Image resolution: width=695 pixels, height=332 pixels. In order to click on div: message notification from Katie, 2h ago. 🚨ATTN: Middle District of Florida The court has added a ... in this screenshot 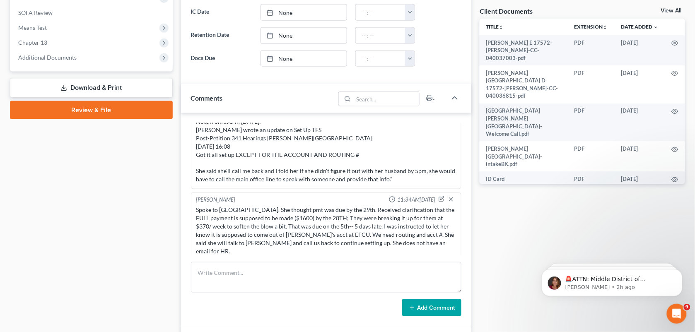, I will do `click(83, 31)`.